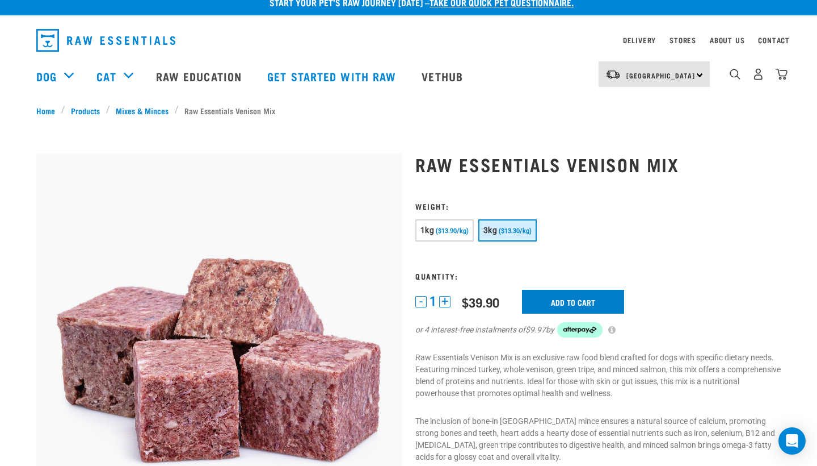 The width and height of the screenshot is (817, 466). Describe the element at coordinates (598, 330) in the screenshot. I see `div: or 4 interest-free instalments of by` at that location.